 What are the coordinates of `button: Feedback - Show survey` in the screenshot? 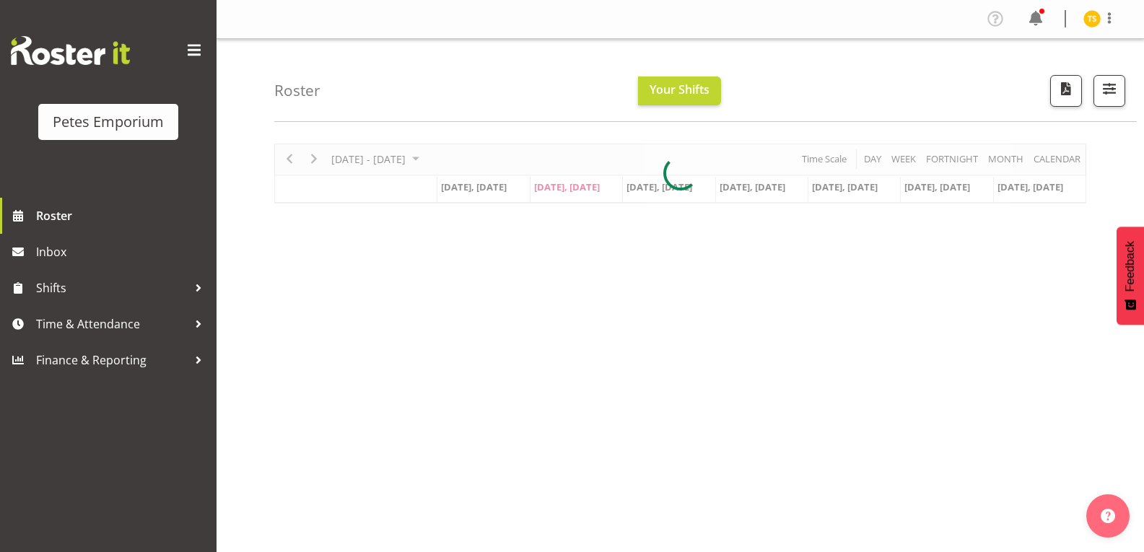 It's located at (1131, 276).